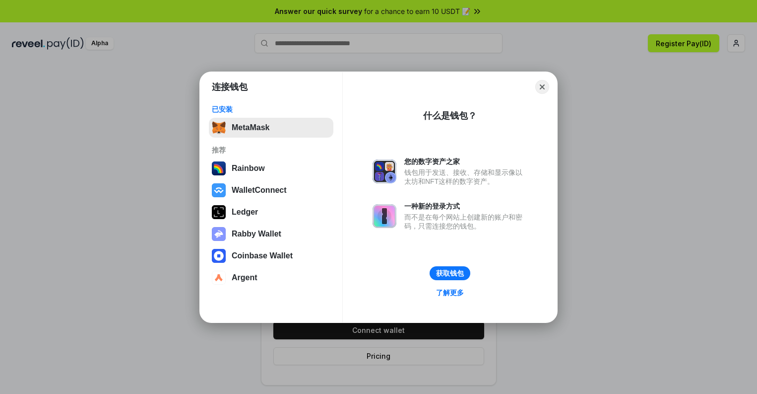  What do you see at coordinates (219, 168) in the screenshot?
I see `img: svg+xml,%3Csvg%20width%3D%22120%22%20height%3D%22120%22%20viewBox%3D%220%200%20120%20120%22%20fil...` at bounding box center [219, 168].